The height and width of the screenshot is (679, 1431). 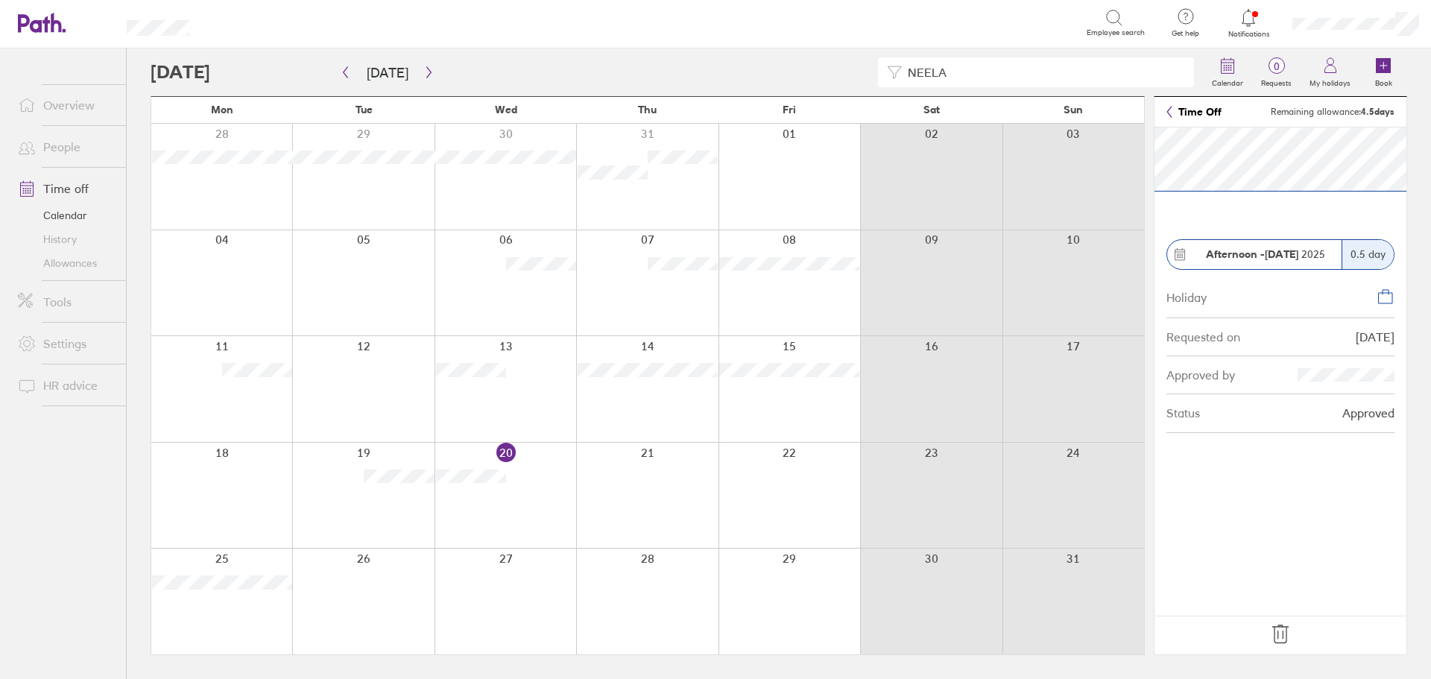 What do you see at coordinates (1276, 66) in the screenshot?
I see `span: 0` at bounding box center [1276, 66].